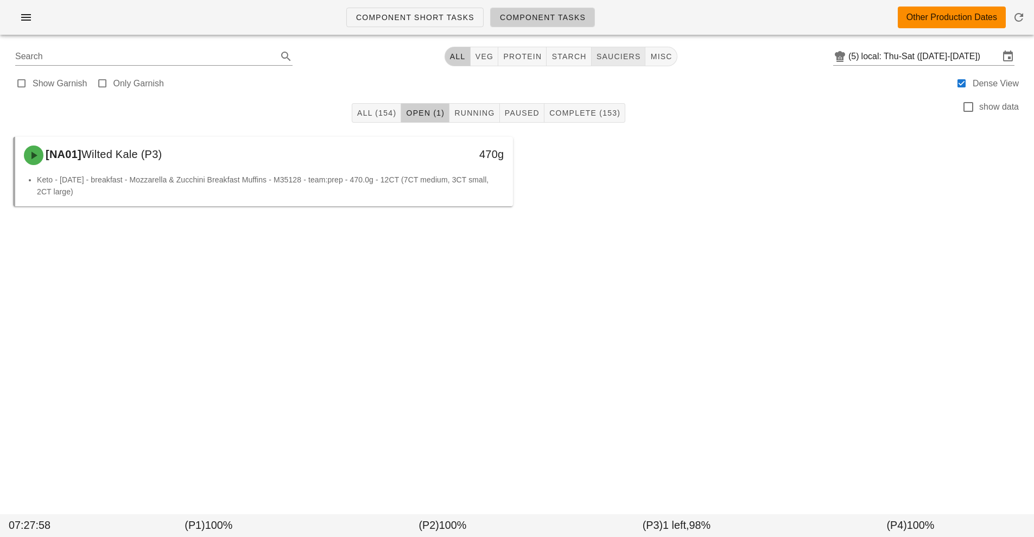  I want to click on button: veg, so click(485, 56).